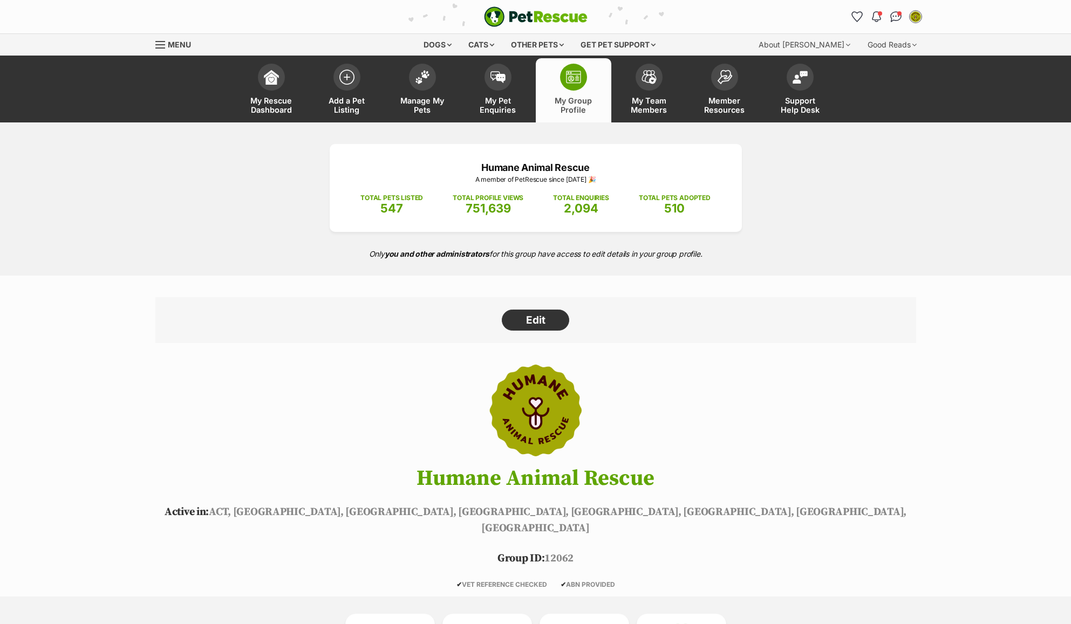 The height and width of the screenshot is (624, 1071). What do you see at coordinates (521, 559) in the screenshot?
I see `span: Group ID:` at bounding box center [521, 559].